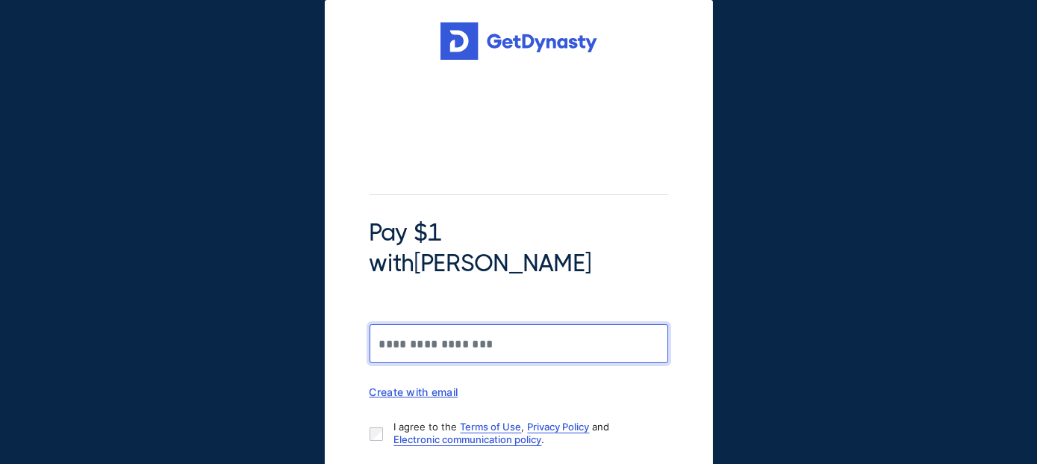  I want to click on a: Privacy Policy, so click(559, 427).